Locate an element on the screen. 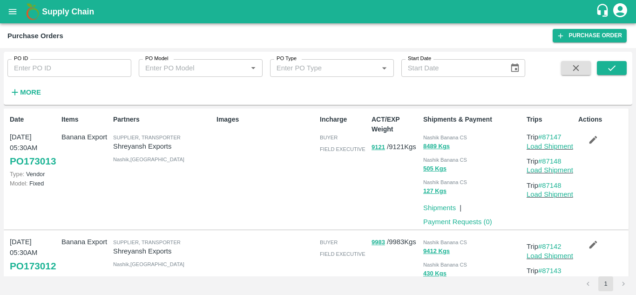 The width and height of the screenshot is (636, 295). a: PO173013 is located at coordinates (33, 161).